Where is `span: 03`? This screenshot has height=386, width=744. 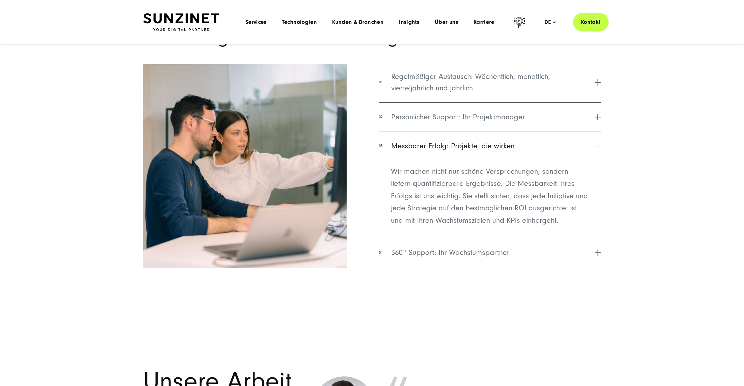 span: 03 is located at coordinates (381, 146).